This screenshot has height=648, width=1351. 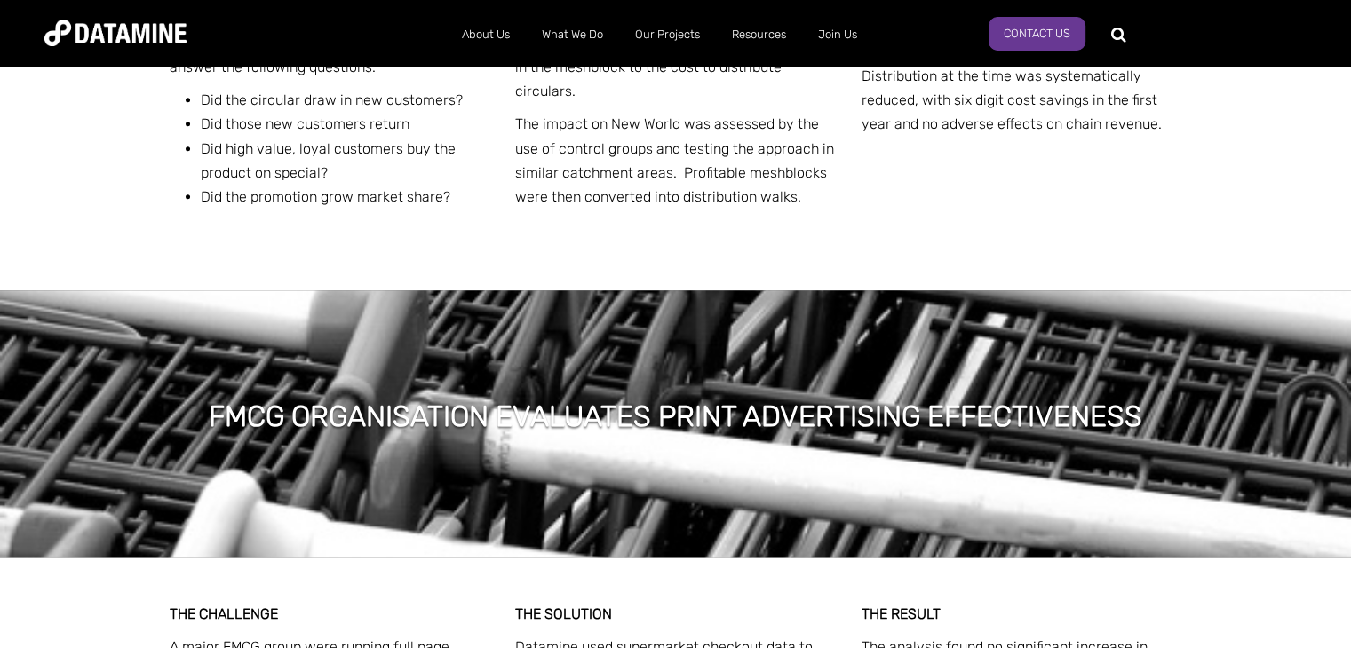 I want to click on span: Did the circular draw in new customers?, so click(x=331, y=99).